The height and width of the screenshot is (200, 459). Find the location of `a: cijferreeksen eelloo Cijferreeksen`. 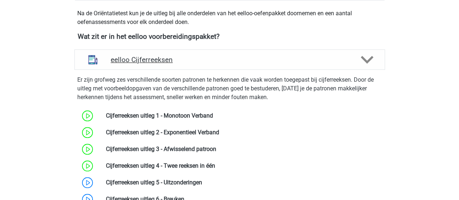

a: cijferreeksen eelloo Cijferreeksen is located at coordinates (230, 60).